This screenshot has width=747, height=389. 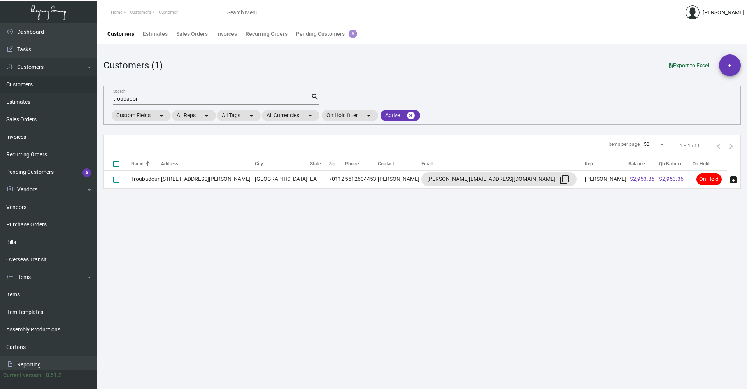 I want to click on div: Invoices, so click(x=226, y=34).